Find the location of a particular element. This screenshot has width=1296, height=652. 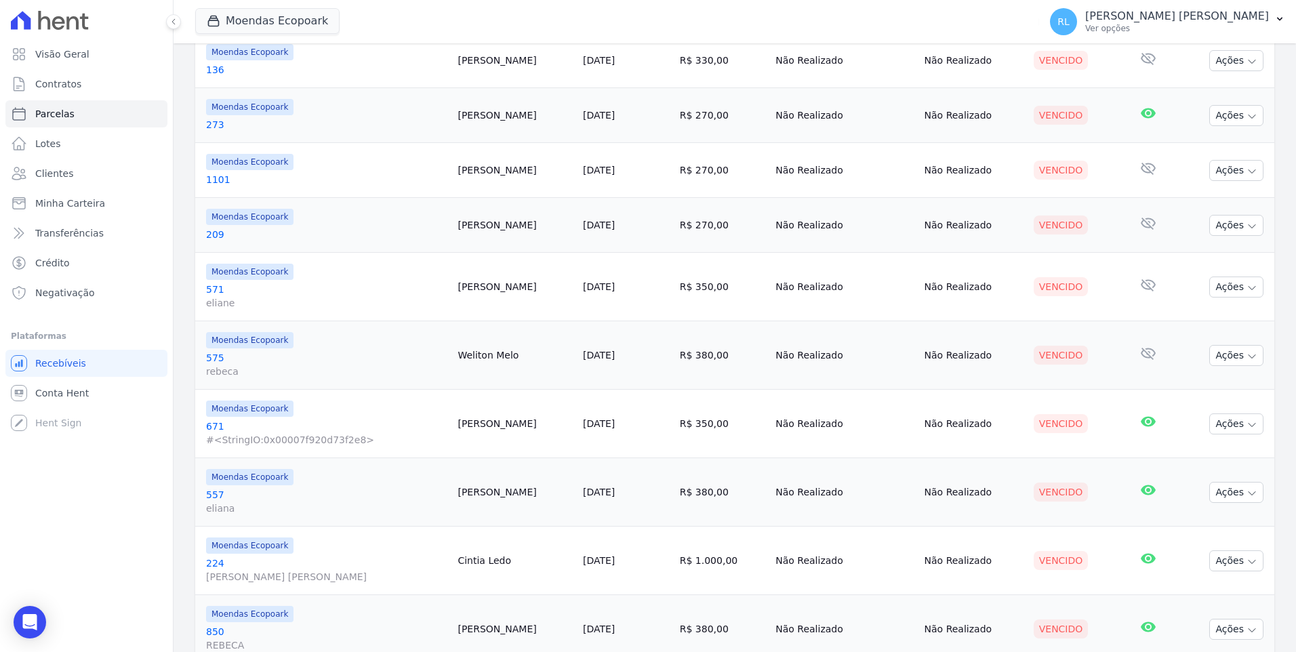

a: Negativação is located at coordinates (86, 293).